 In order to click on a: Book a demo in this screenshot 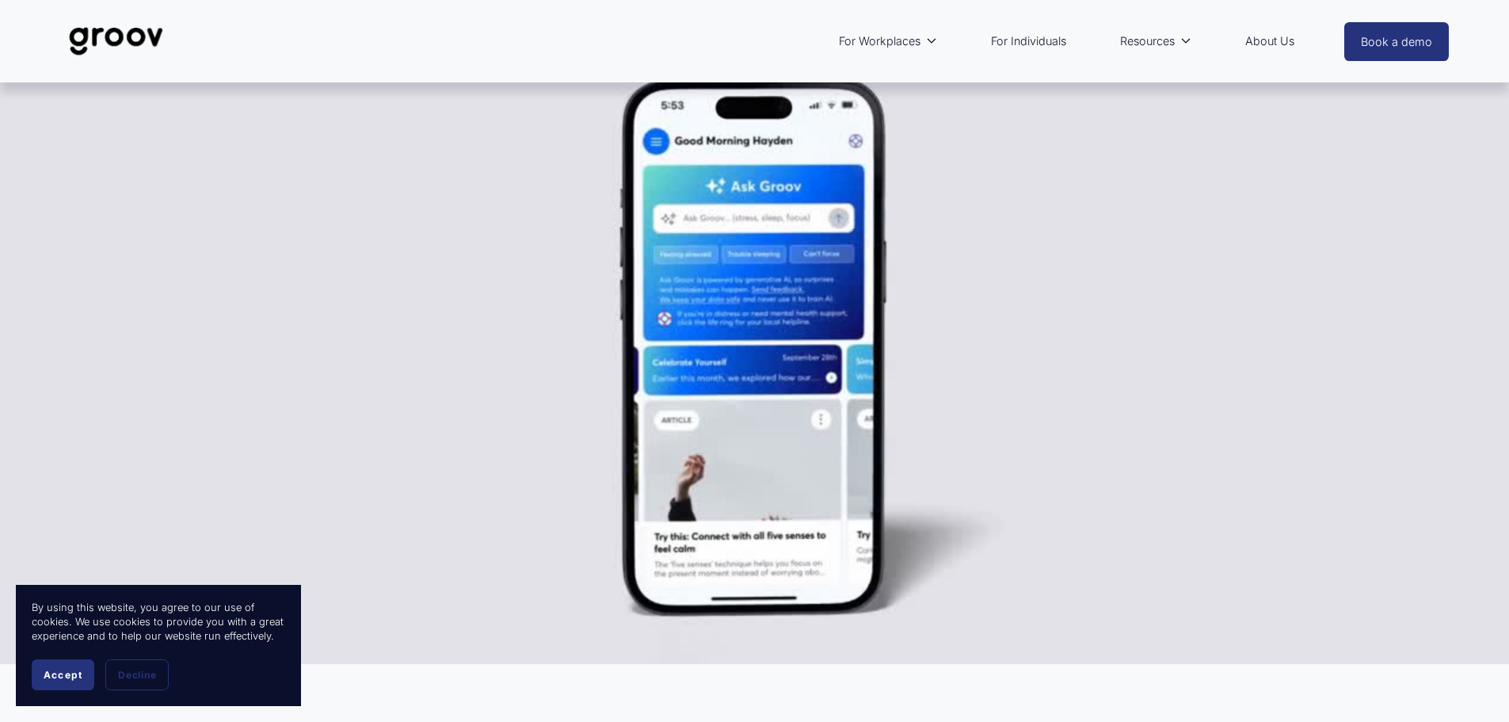, I will do `click(1397, 41)`.